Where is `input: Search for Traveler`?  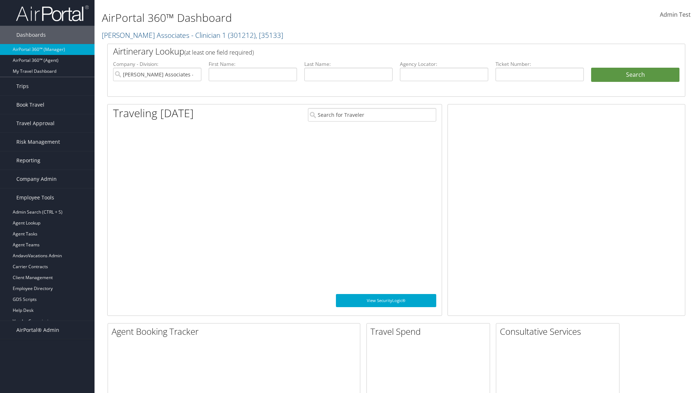 input: Search for Traveler is located at coordinates (372, 115).